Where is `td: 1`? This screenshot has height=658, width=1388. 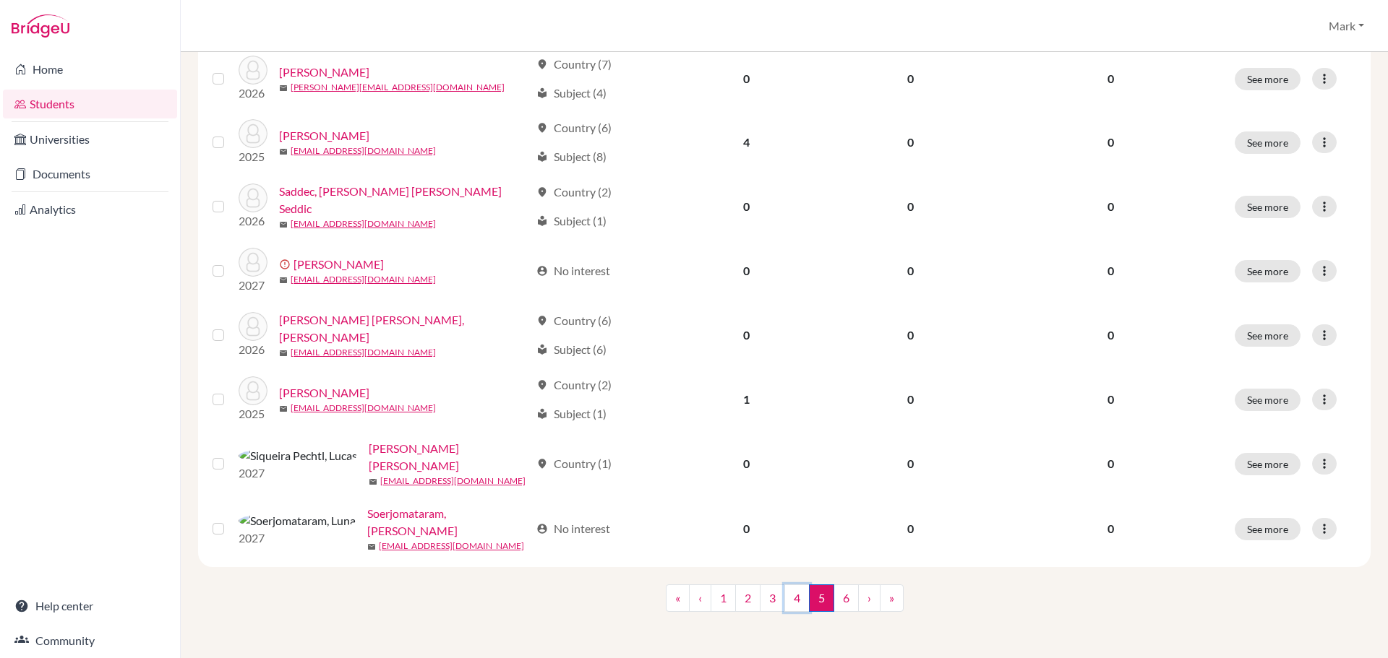 td: 1 is located at coordinates (746, 400).